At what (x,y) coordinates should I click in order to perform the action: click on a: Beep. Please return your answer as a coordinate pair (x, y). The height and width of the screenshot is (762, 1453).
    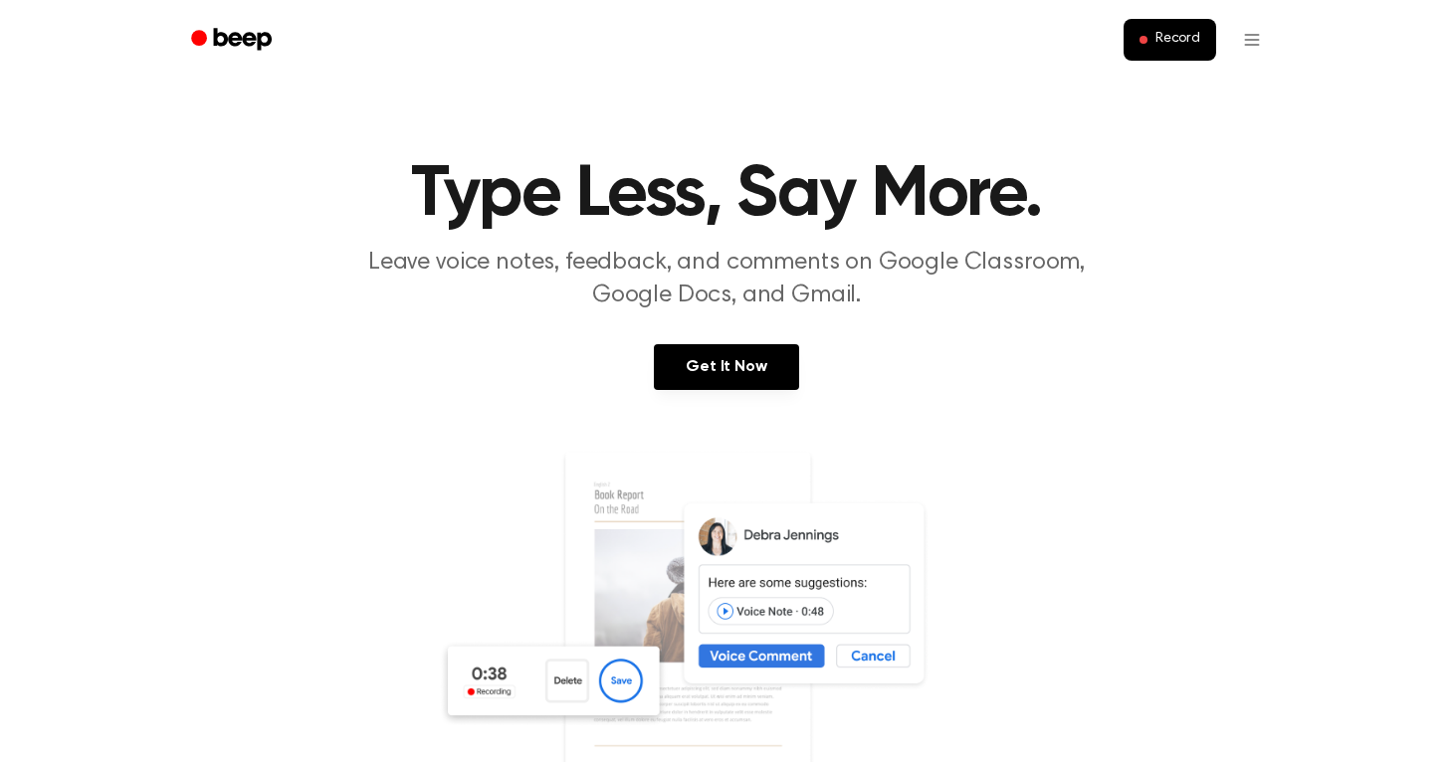
    Looking at the image, I should click on (233, 40).